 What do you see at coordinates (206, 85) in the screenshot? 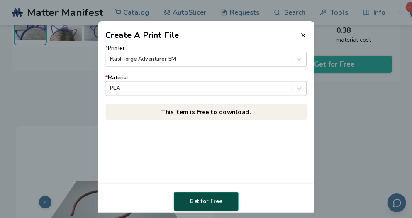
I see `label: Material` at bounding box center [206, 85].